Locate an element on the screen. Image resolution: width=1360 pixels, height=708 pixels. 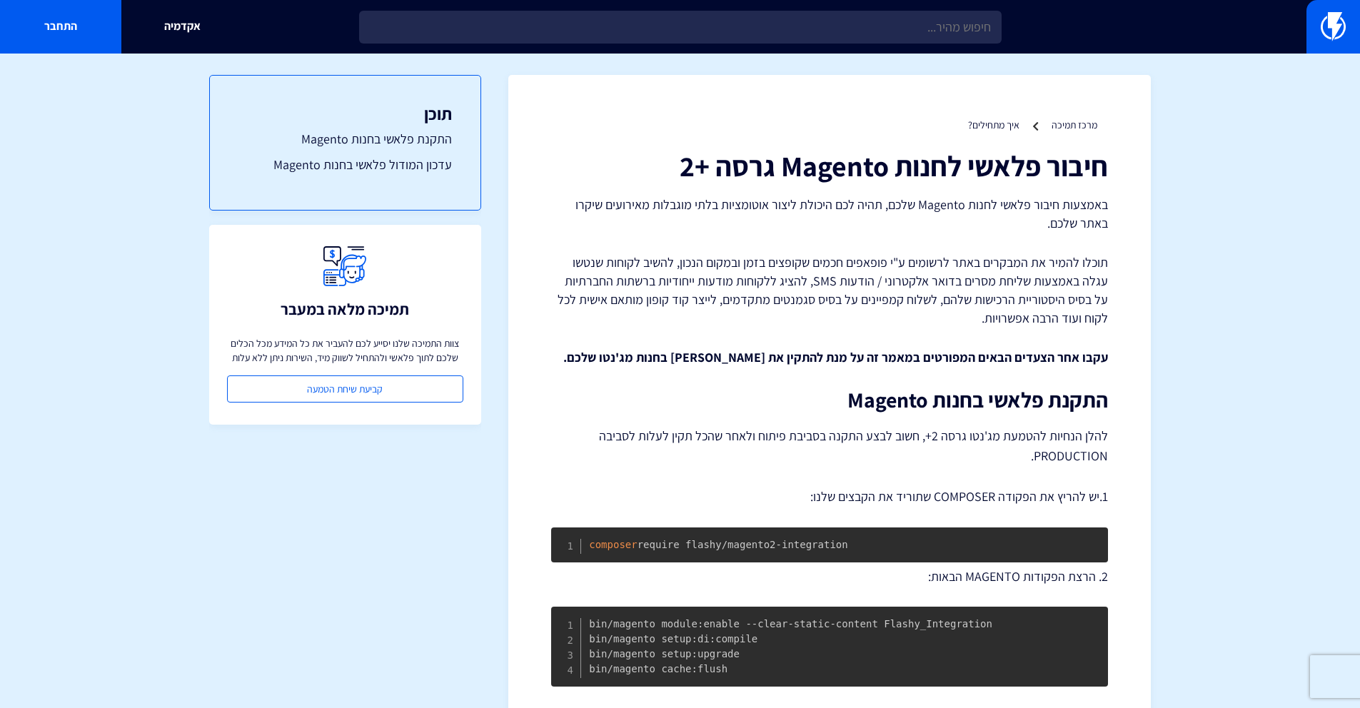
p: באמצעות חיבור פלאשי לחנות Magento שלכם, תהיה לכם היכולת ליצור אוטומציות בלתי מוגבלות מאירועים שיק... is located at coordinates (830, 213).